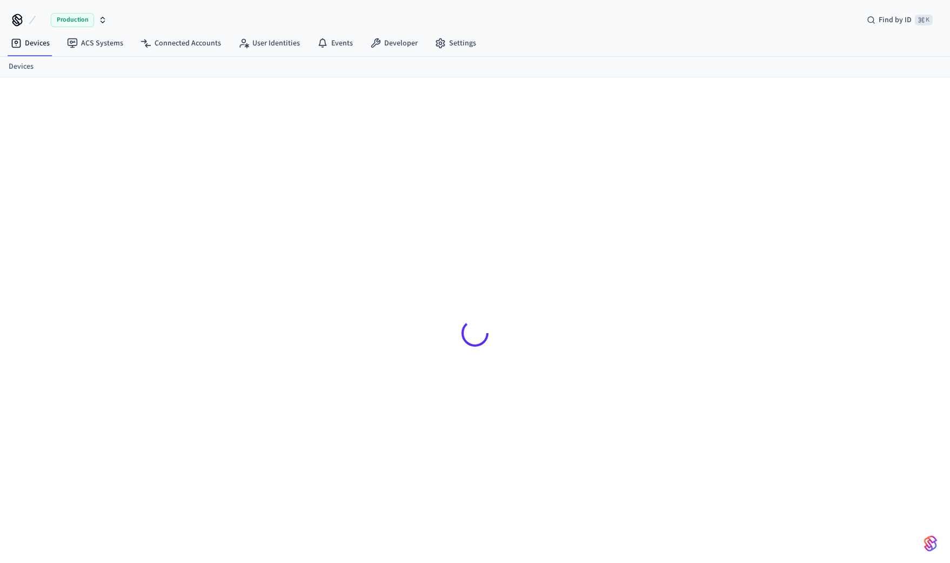 The image size is (950, 563). What do you see at coordinates (335, 43) in the screenshot?
I see `a: Events` at bounding box center [335, 43].